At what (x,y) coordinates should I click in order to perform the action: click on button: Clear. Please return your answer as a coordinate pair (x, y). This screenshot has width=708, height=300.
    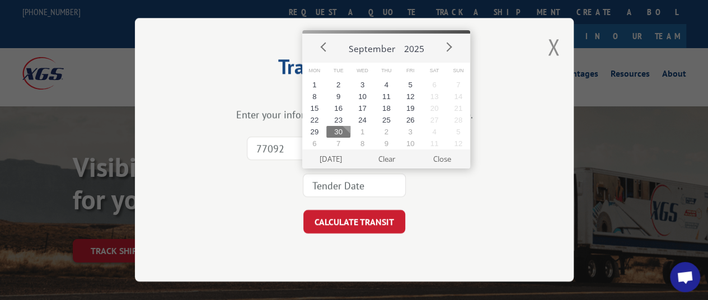
    Looking at the image, I should click on (386, 159).